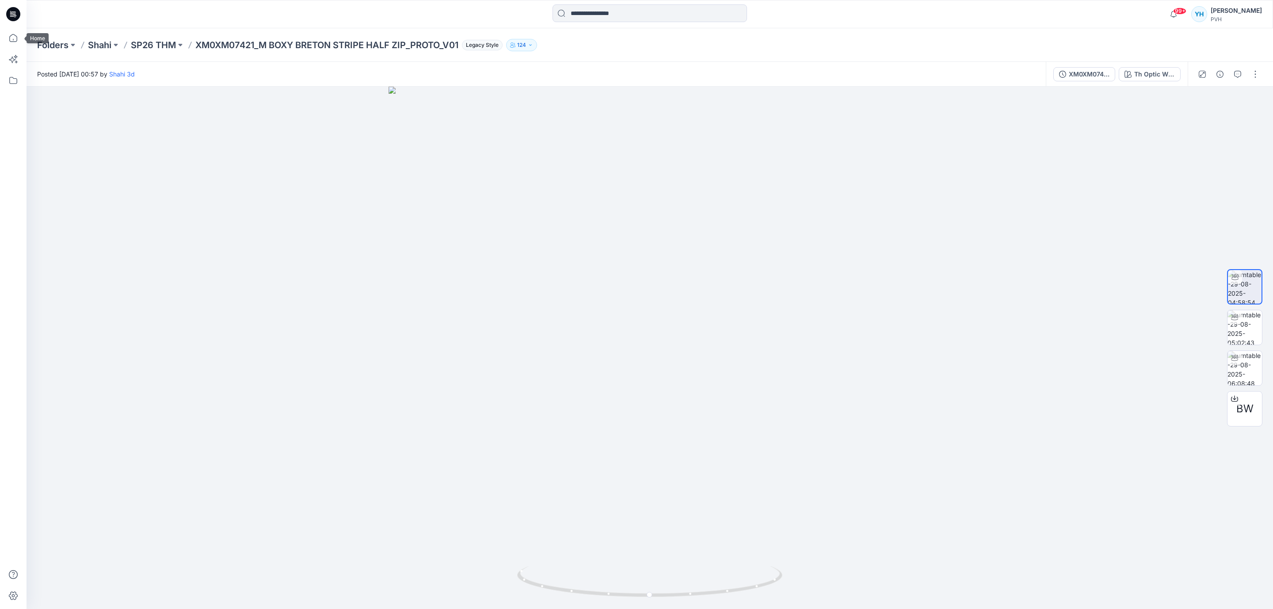  I want to click on a: Shahi, so click(99, 45).